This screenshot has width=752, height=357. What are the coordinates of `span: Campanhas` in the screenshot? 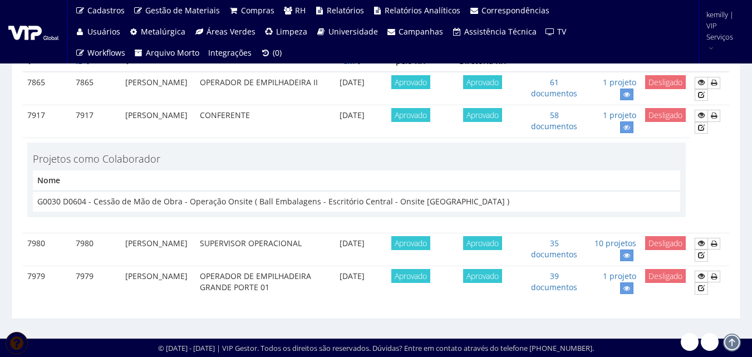 It's located at (421, 31).